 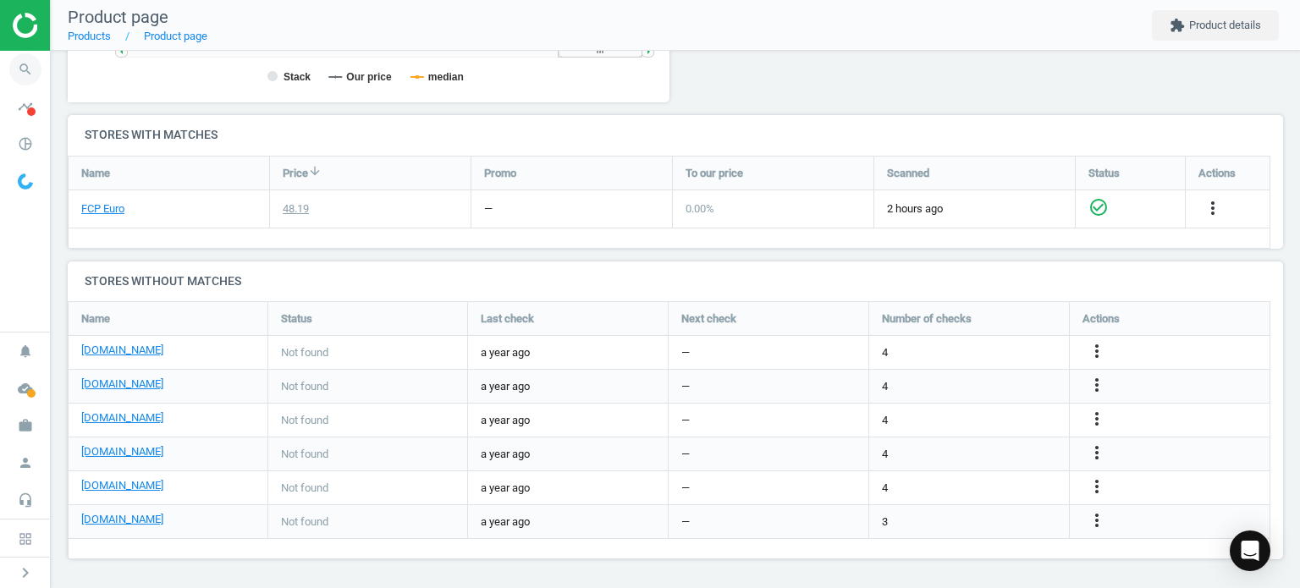 What do you see at coordinates (500, 173) in the screenshot?
I see `span: Promo` at bounding box center [500, 173].